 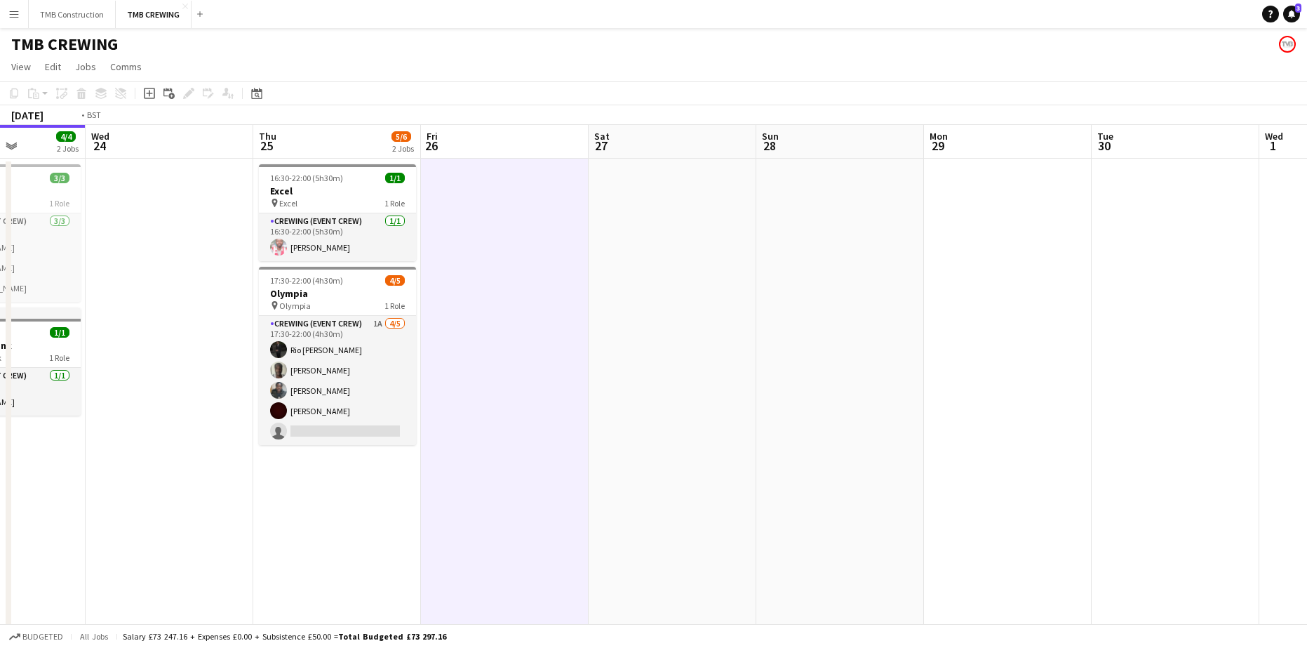 I want to click on a: View, so click(x=21, y=67).